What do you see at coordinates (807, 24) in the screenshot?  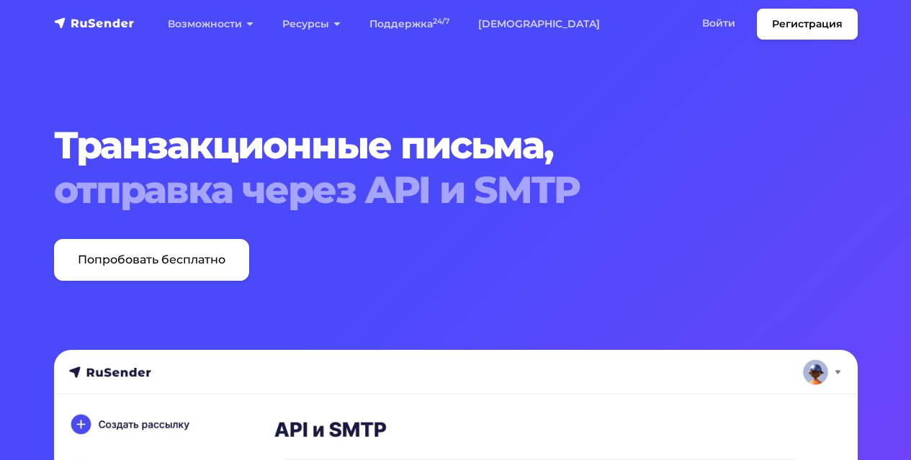 I see `a: Регистрация` at bounding box center [807, 24].